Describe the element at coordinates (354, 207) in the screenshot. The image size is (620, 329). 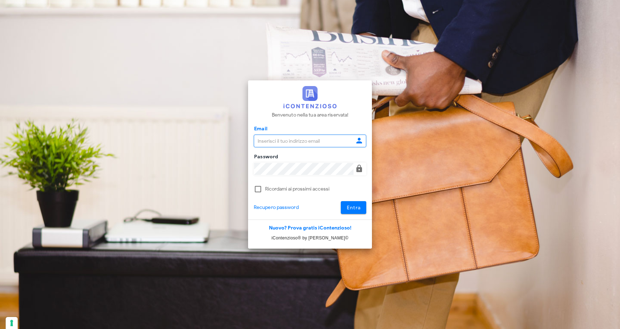
I see `button: Entra` at that location.